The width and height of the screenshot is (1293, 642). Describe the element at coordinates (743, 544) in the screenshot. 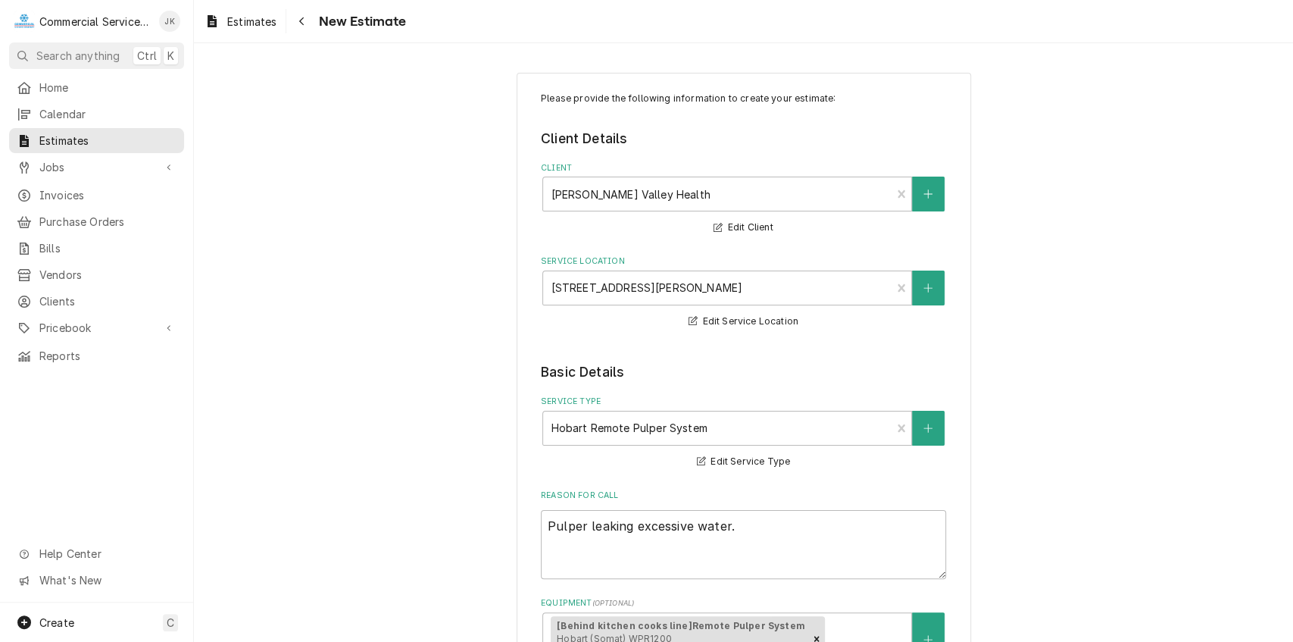

I see `textarea: Pulper leaking excessive water.` at that location.